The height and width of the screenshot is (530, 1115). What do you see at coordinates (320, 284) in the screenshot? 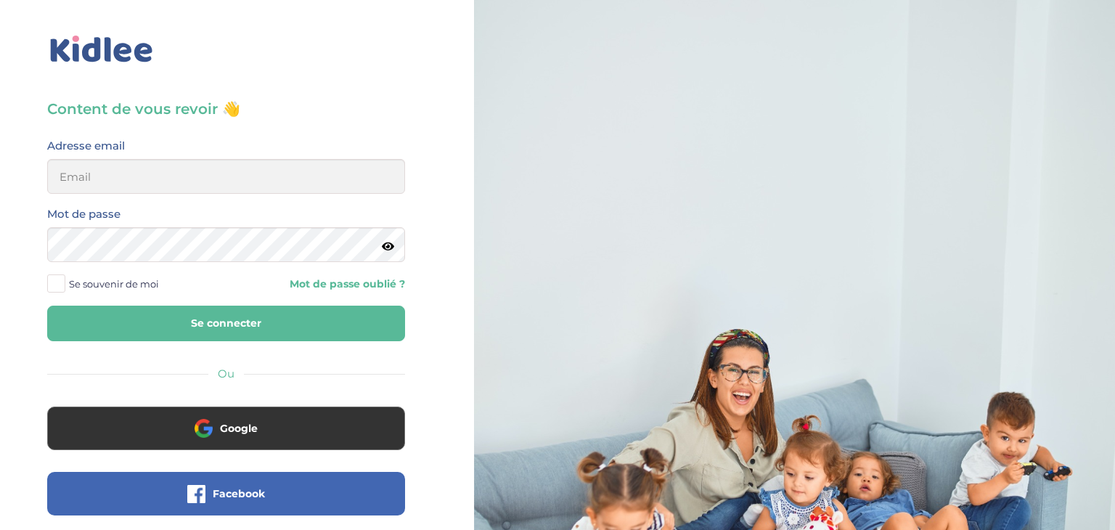
I see `a: Mot de passe oublié ?` at bounding box center [320, 284].